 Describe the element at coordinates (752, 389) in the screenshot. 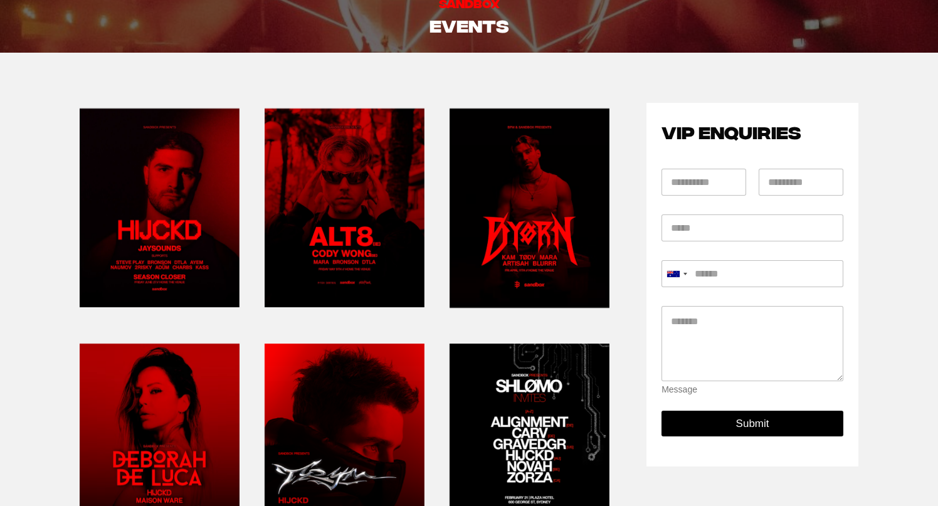

I see `div: Message` at that location.